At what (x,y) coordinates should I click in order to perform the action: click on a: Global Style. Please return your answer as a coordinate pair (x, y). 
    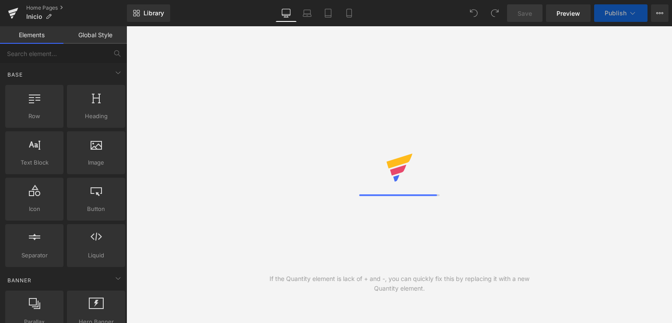
    Looking at the image, I should click on (95, 35).